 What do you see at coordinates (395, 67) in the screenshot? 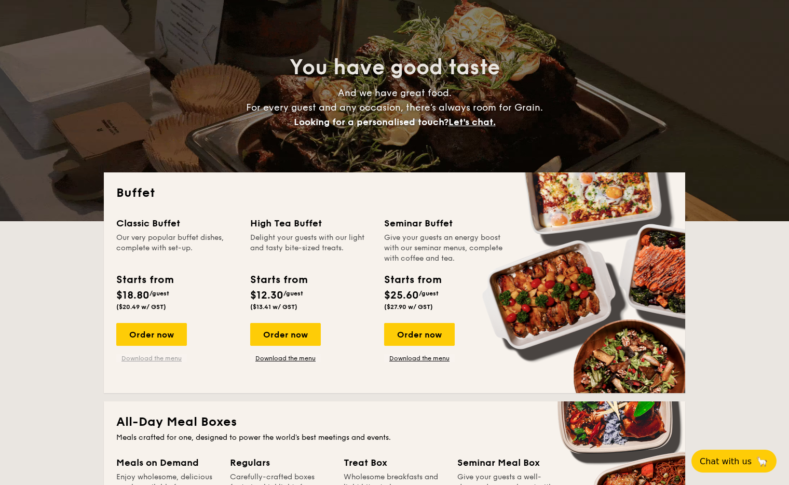
I see `span: You have good taste` at bounding box center [395, 67].